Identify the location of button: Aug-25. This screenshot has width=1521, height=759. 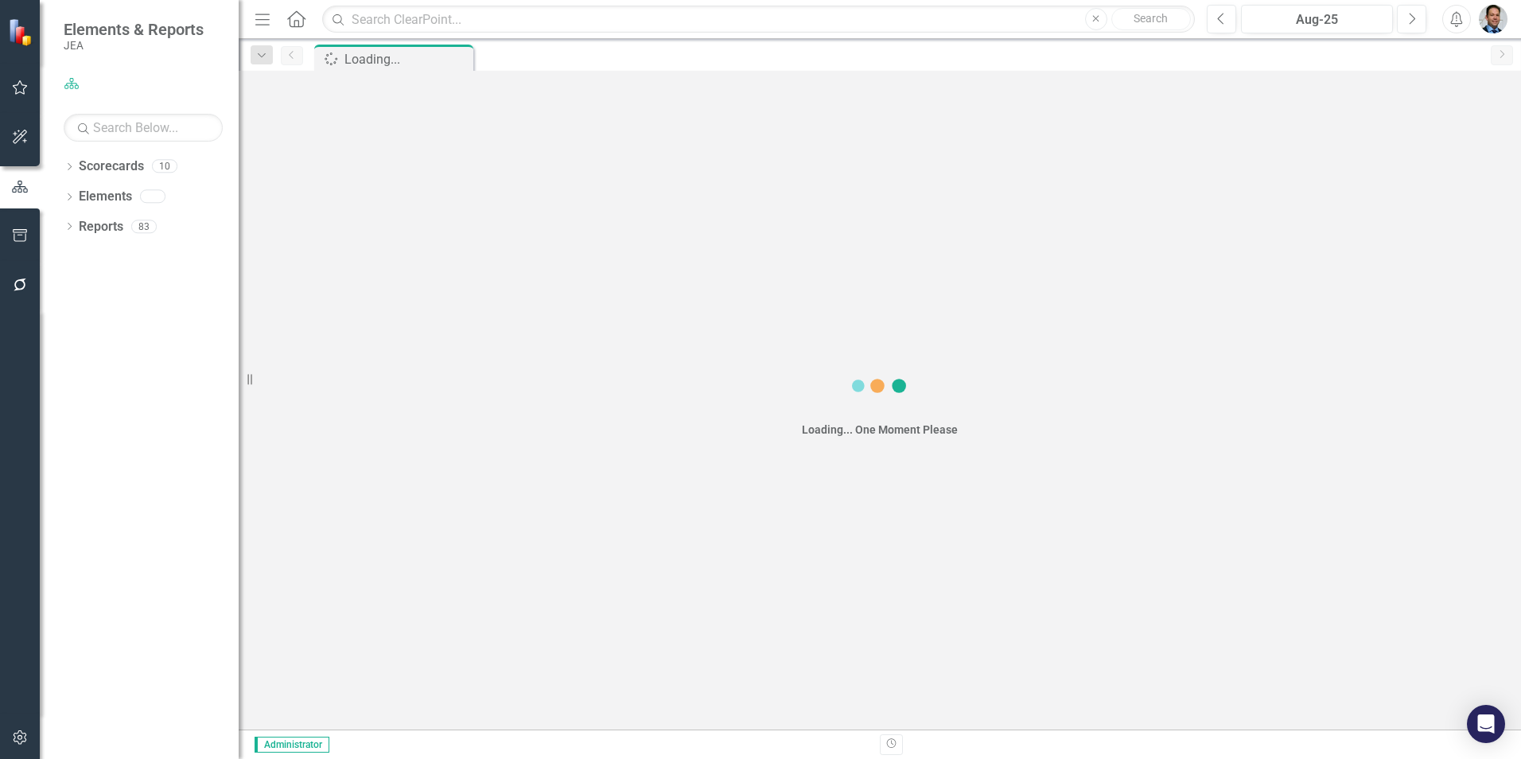
(1316, 19).